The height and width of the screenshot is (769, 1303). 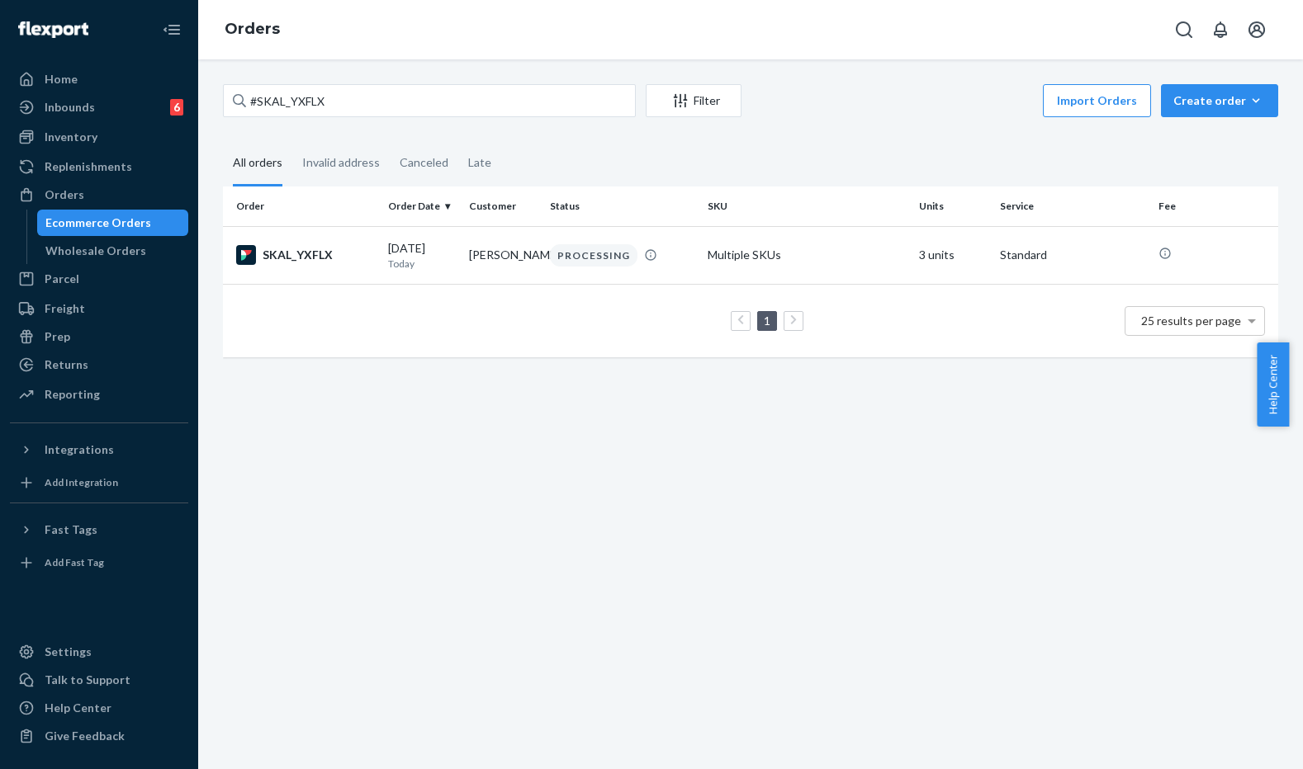 What do you see at coordinates (99, 563) in the screenshot?
I see `a: Add Fast Tag` at bounding box center [99, 563].